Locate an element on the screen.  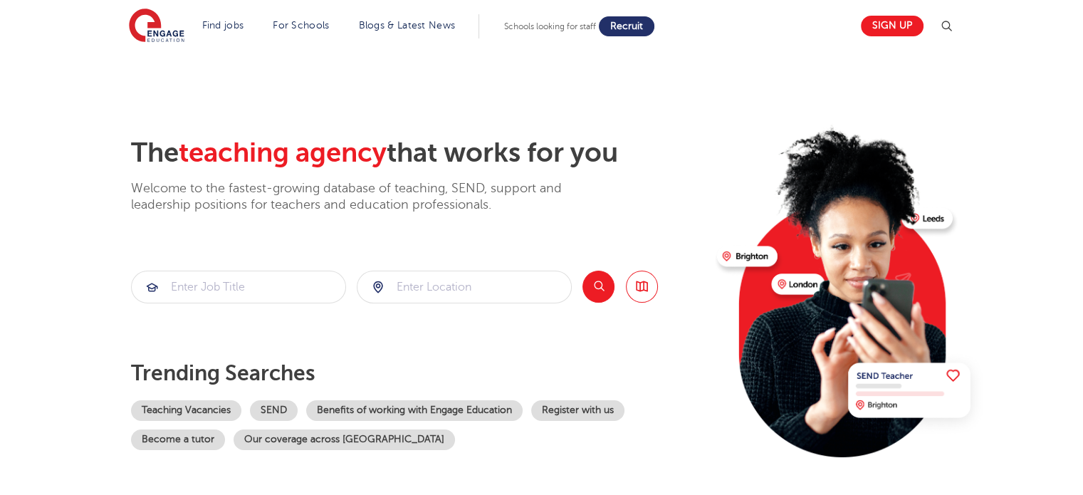
span: Recruit is located at coordinates (626, 26).